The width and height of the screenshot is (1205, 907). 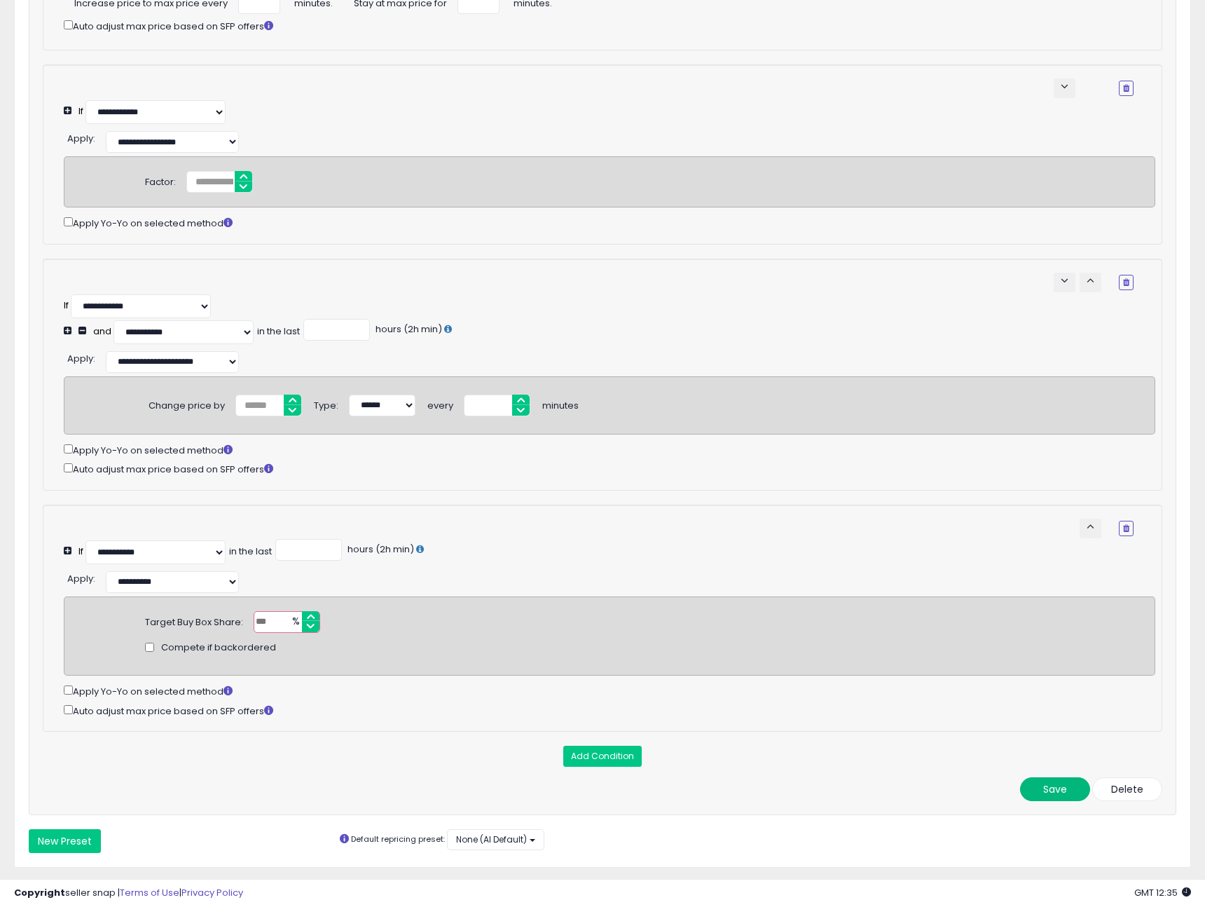 I want to click on div: minutes, so click(x=561, y=404).